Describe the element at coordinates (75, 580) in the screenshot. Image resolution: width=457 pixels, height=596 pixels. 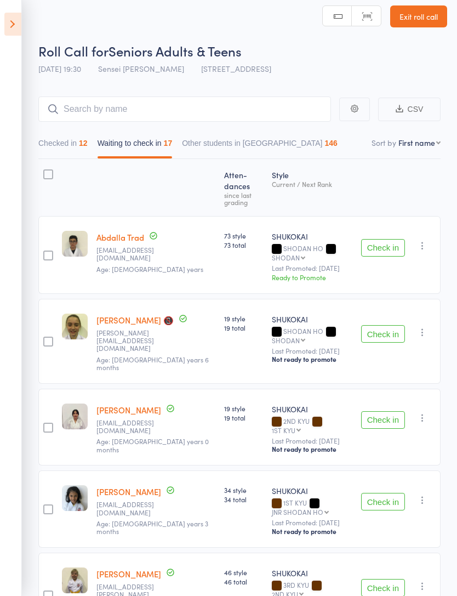
I see `img: image1567667609.png` at that location.